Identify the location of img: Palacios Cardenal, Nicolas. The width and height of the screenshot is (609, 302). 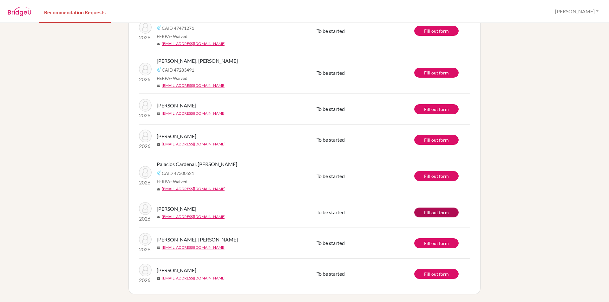
(145, 173).